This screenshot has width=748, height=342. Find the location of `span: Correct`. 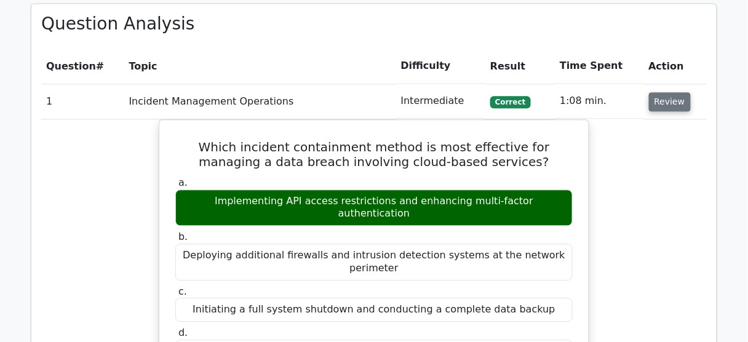

span: Correct is located at coordinates (510, 102).